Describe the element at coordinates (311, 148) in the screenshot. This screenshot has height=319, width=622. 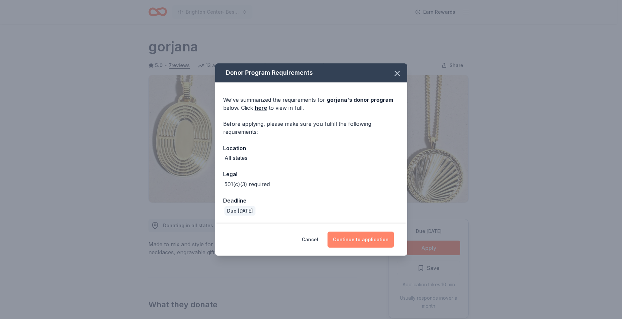
I see `div: Location` at that location.